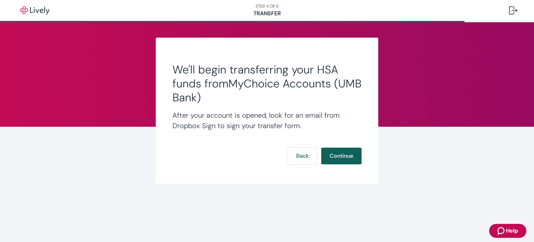 This screenshot has width=534, height=242. I want to click on button: Log out, so click(513, 10).